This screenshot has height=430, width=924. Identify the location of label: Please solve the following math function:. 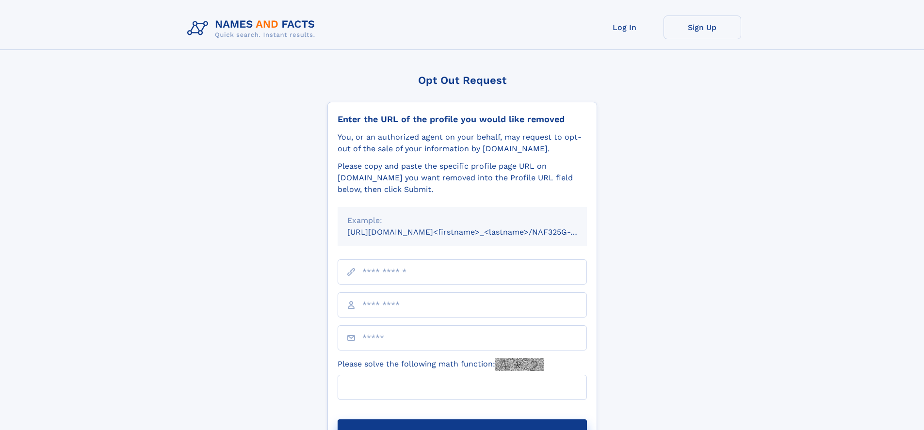
(440, 365).